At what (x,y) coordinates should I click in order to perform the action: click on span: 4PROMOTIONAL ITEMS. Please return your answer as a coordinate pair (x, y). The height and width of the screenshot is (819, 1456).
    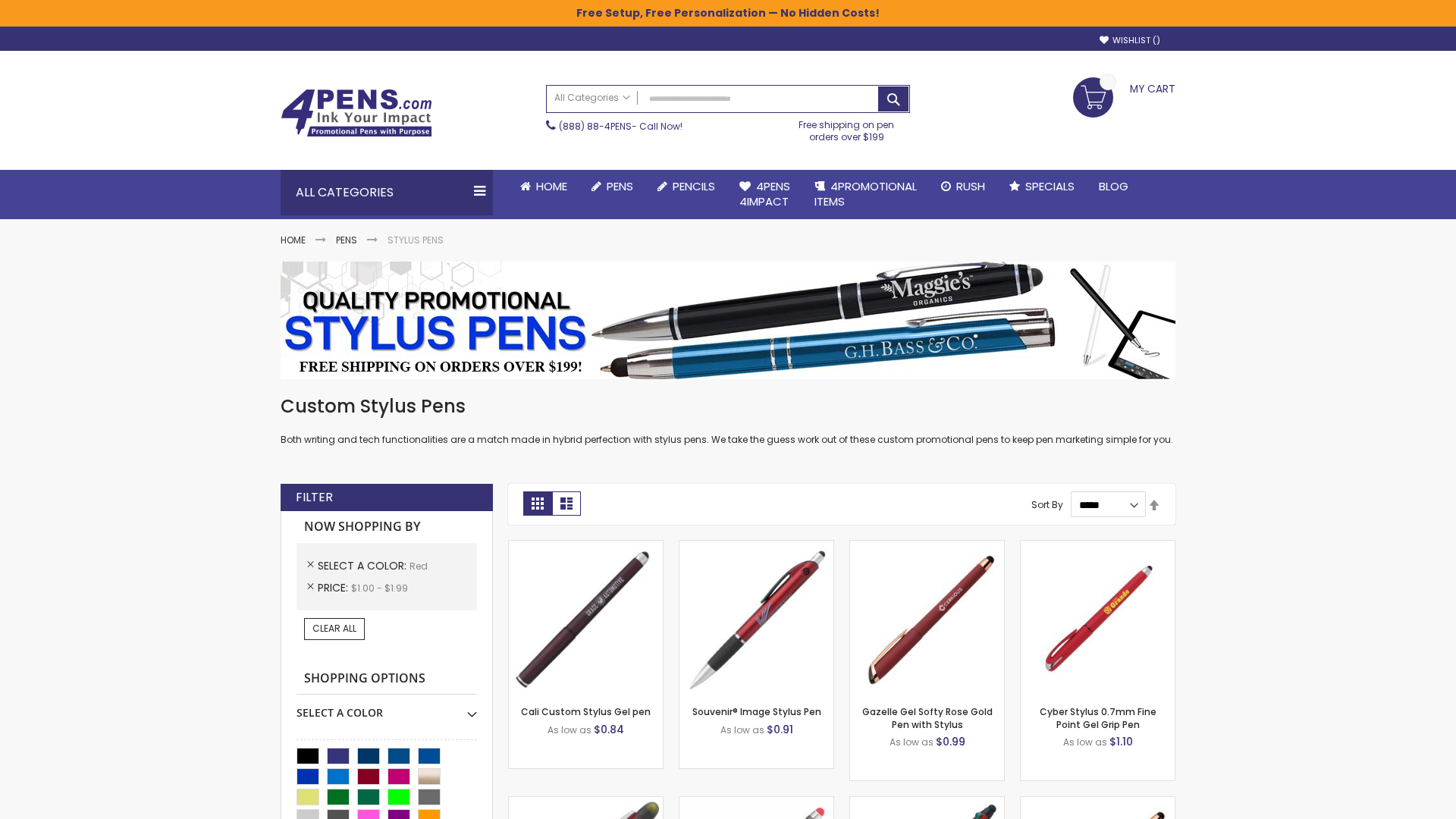
    Looking at the image, I should click on (865, 193).